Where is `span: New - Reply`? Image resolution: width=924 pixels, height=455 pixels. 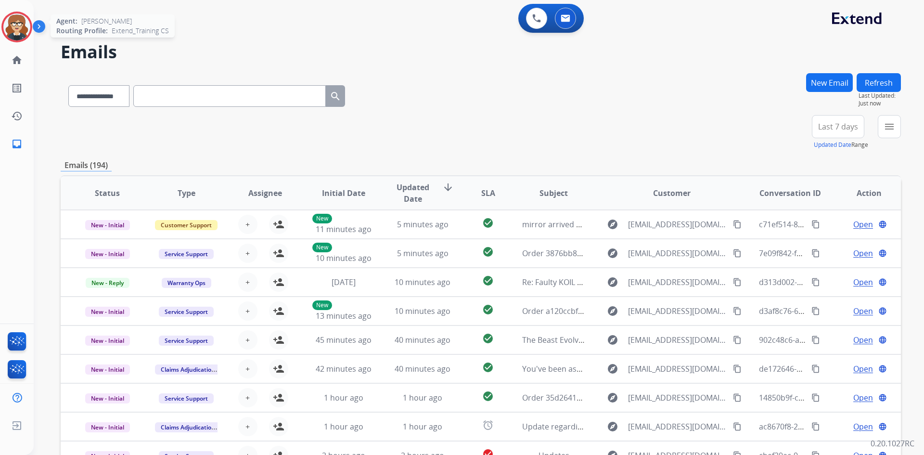
span: New - Reply is located at coordinates (107, 283).